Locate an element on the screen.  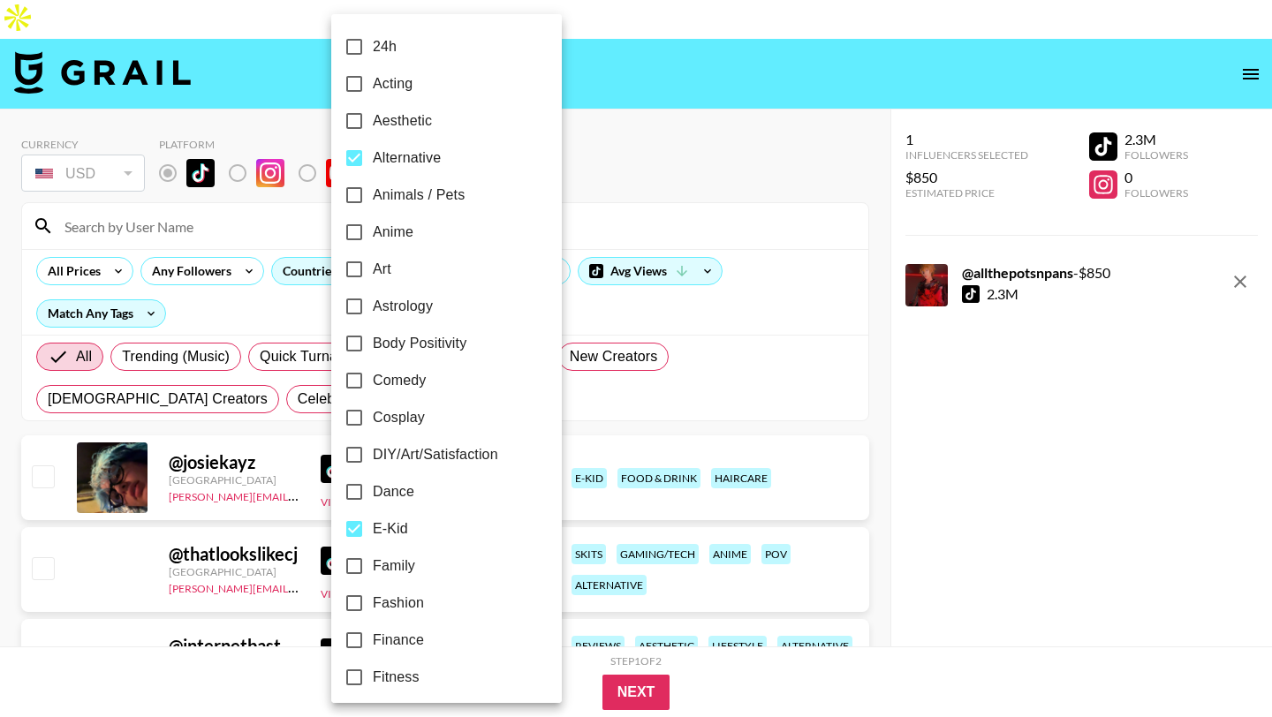
span: Astrology is located at coordinates (403, 307).